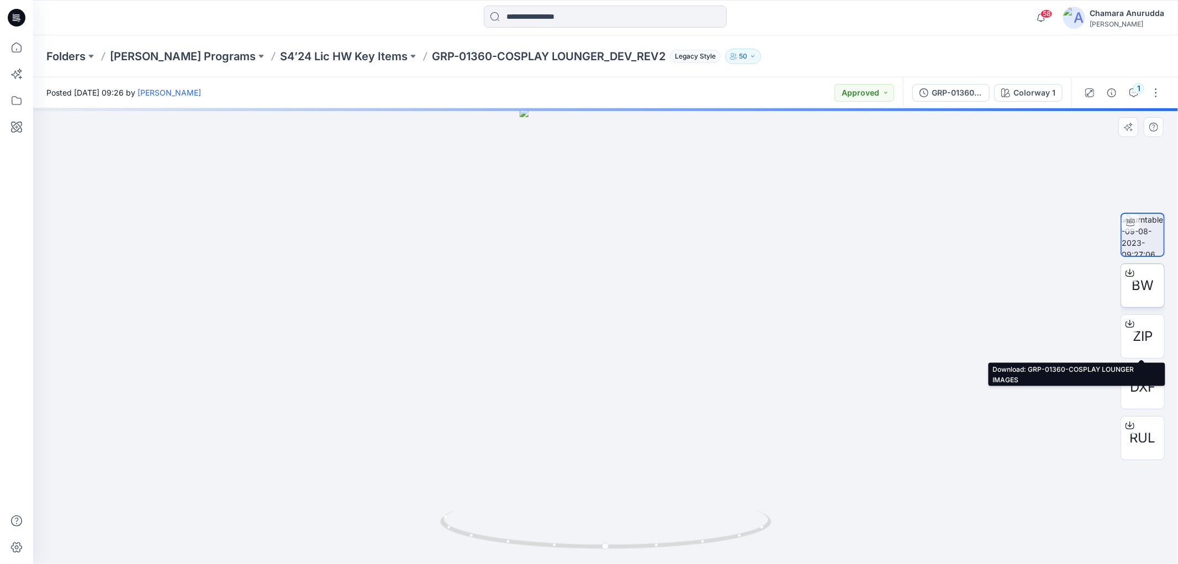  What do you see at coordinates (344, 56) in the screenshot?
I see `a: S4’24 Lic HW Key Items` at bounding box center [344, 56].